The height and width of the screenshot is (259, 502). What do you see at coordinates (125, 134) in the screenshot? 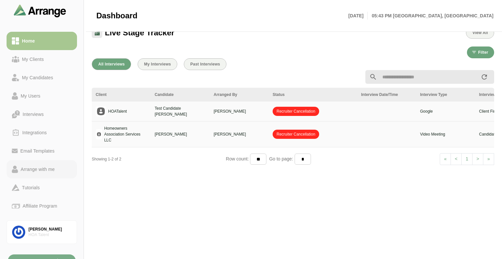
I see `p: Homeowners Association Services LLC` at bounding box center [125, 134].